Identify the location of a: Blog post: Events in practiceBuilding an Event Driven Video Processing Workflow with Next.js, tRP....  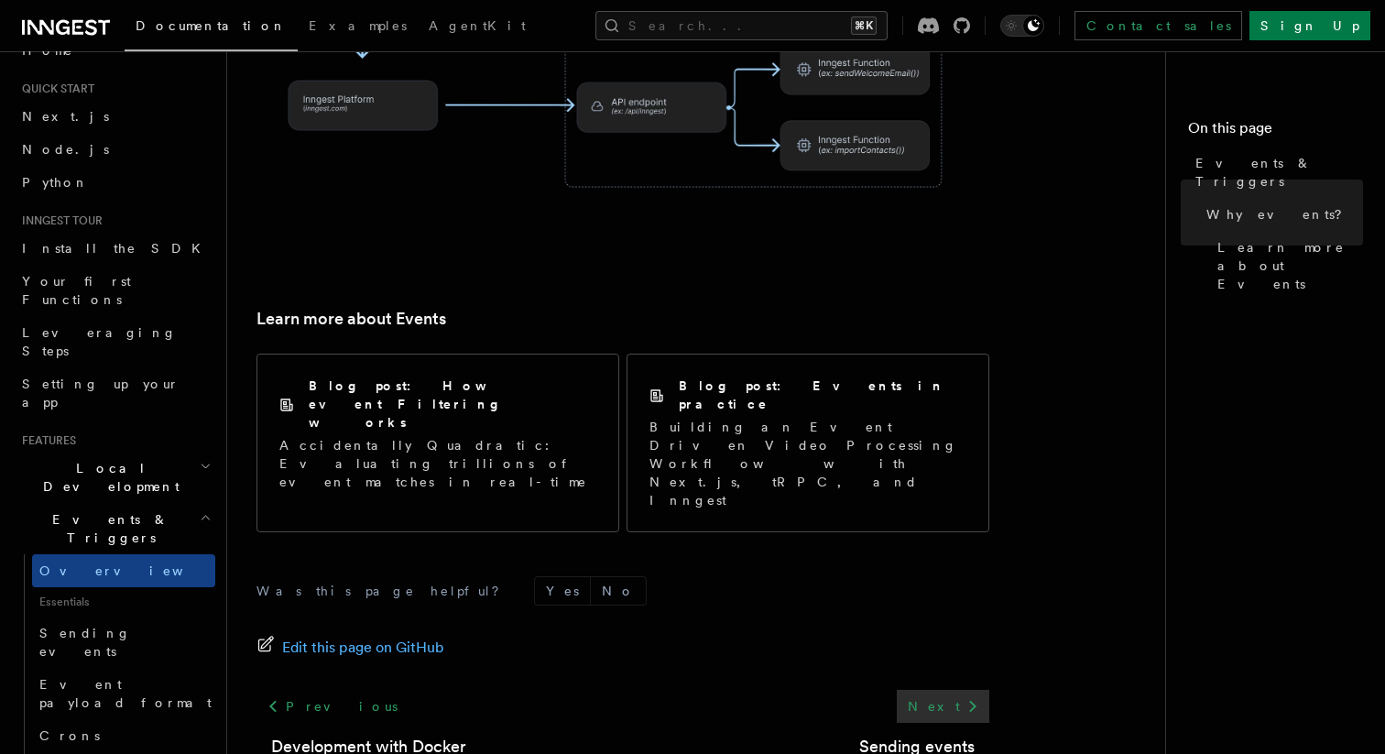
(808, 442).